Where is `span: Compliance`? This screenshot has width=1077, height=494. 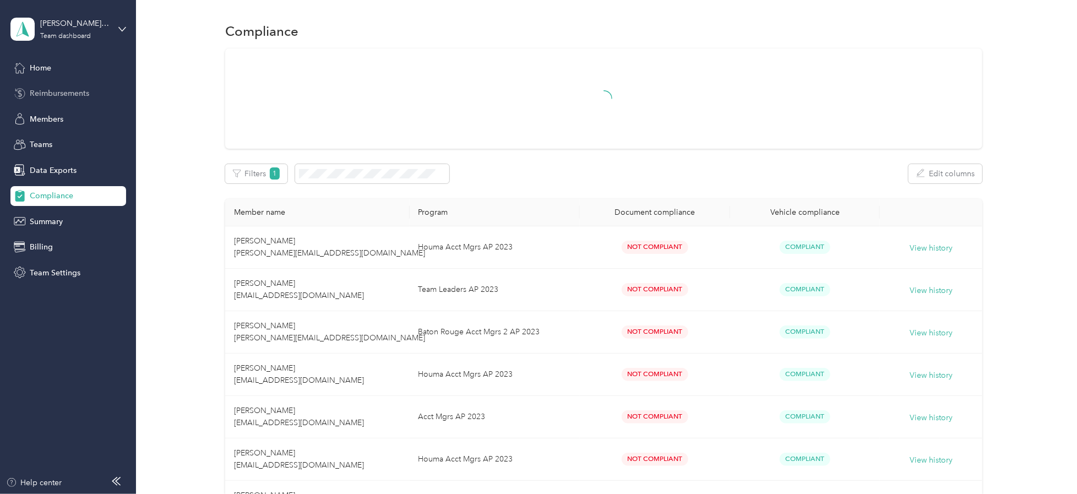 span: Compliance is located at coordinates (51, 195).